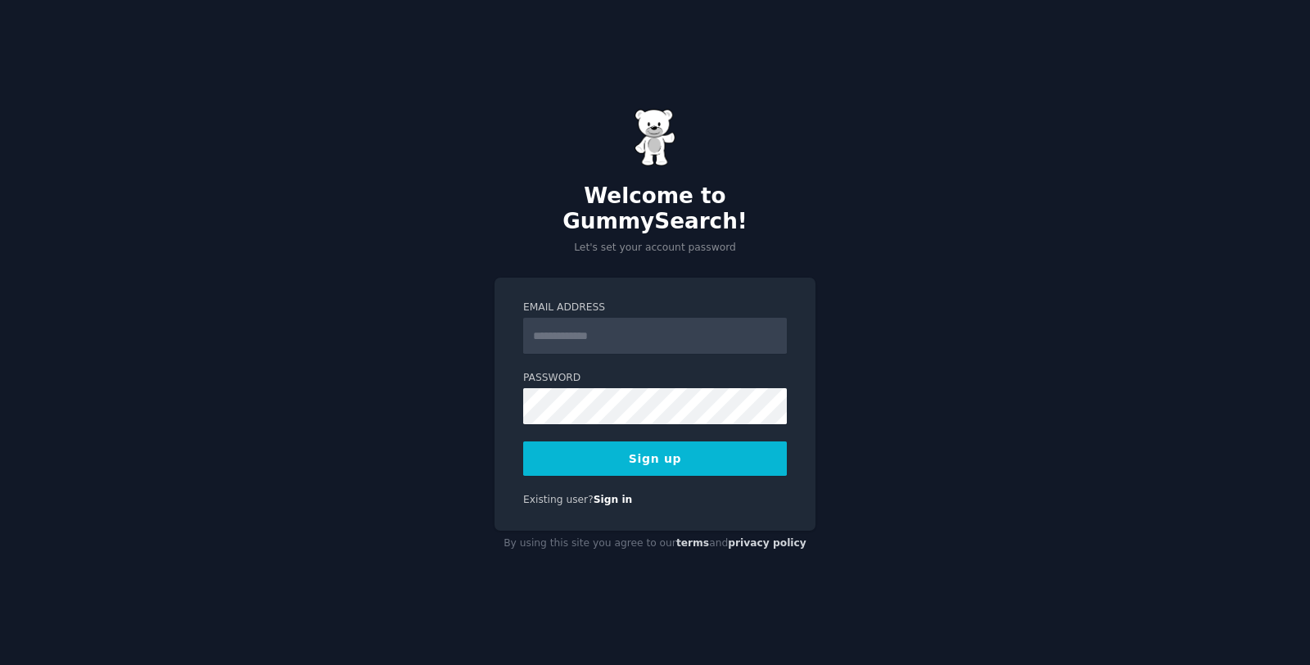 This screenshot has height=665, width=1310. What do you see at coordinates (558, 500) in the screenshot?
I see `span: Existing user?` at bounding box center [558, 500].